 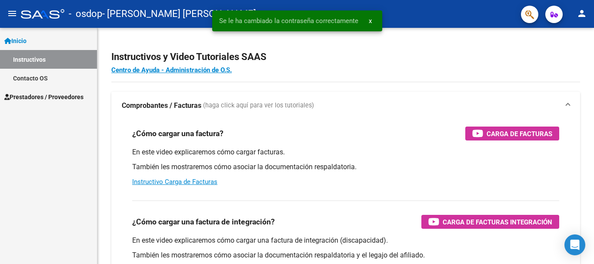 I want to click on span: Carga de Facturas Integración, so click(x=498, y=222).